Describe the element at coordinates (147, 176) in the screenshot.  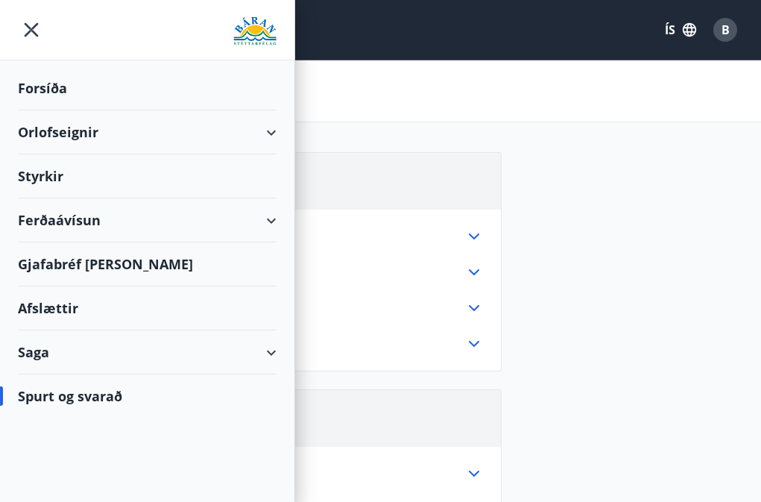
I see `div: Styrkir` at that location.